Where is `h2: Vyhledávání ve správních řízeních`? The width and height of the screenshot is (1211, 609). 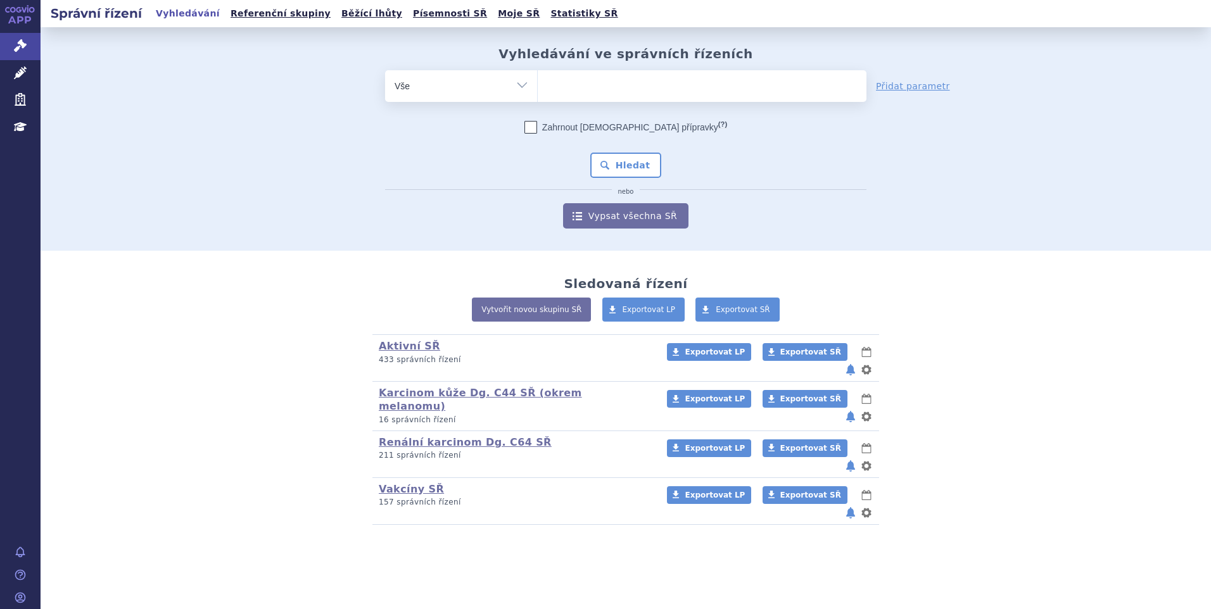
h2: Vyhledávání ve správních řízeních is located at coordinates (626, 54).